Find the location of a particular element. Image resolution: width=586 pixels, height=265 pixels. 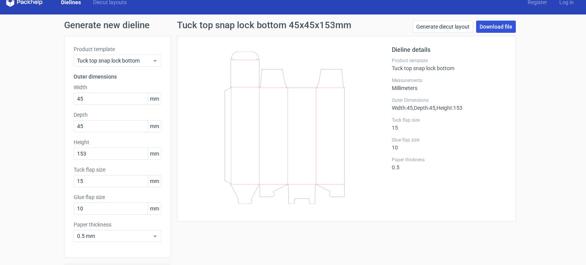

div: 10 is located at coordinates (449, 144).